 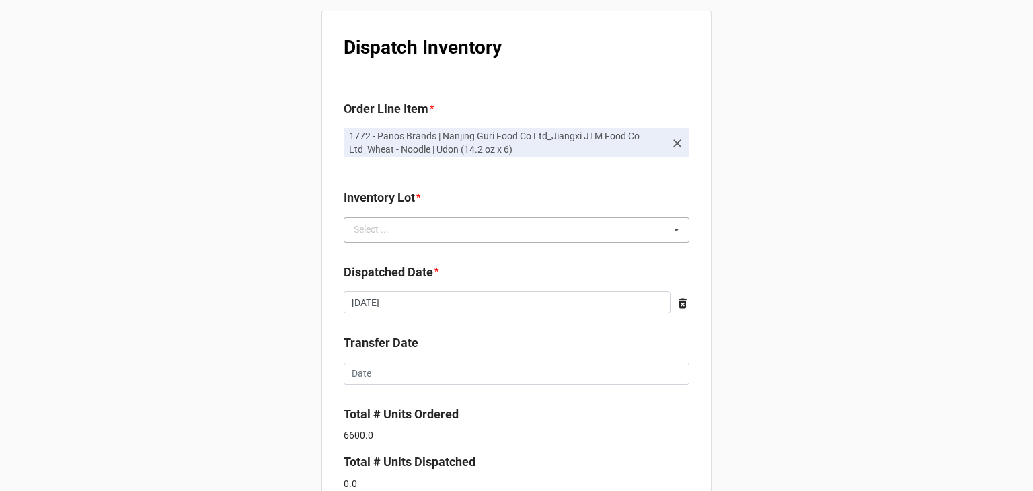 I want to click on b: Dispatch Inventory, so click(x=422, y=47).